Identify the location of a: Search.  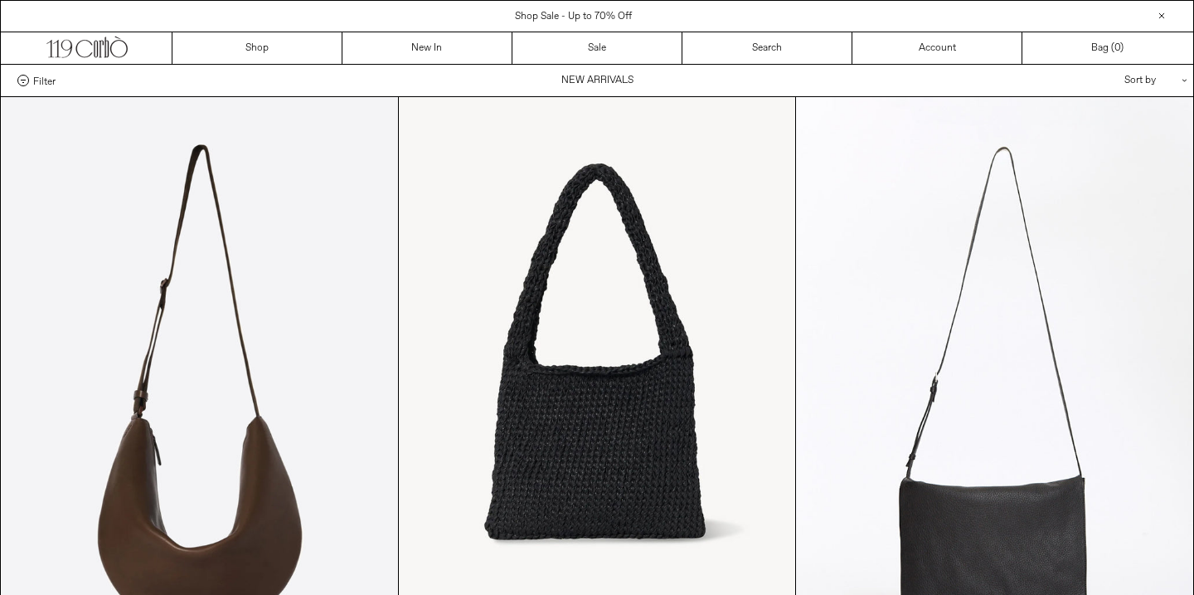
(767, 48).